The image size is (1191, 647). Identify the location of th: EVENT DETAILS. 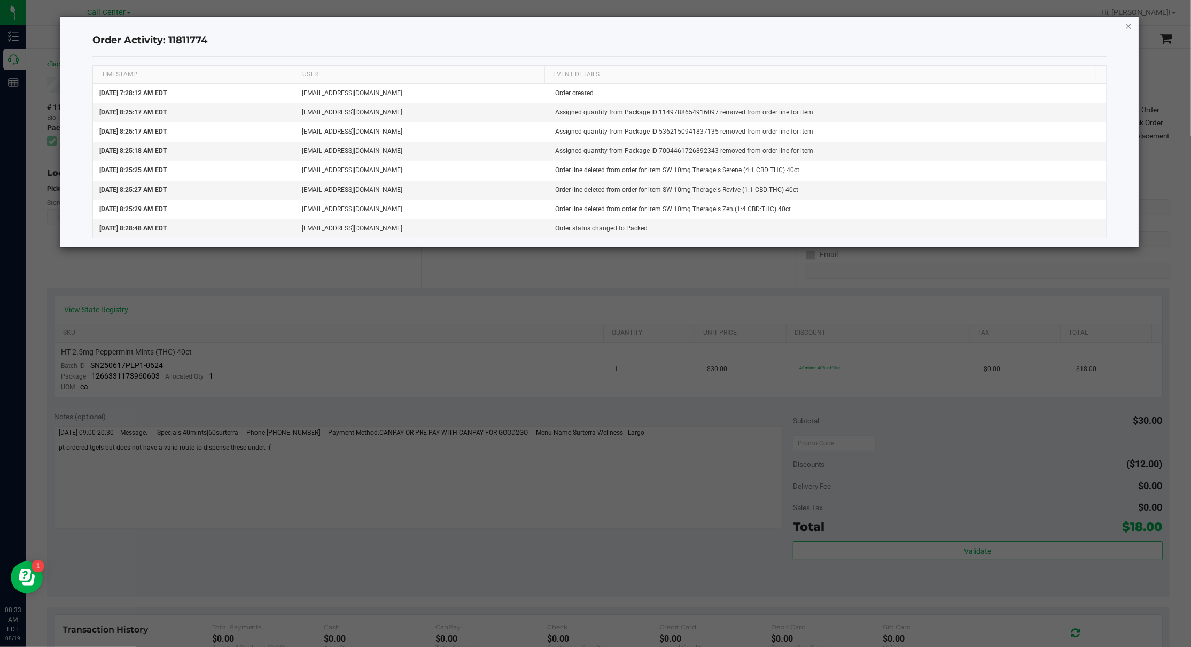
(820, 75).